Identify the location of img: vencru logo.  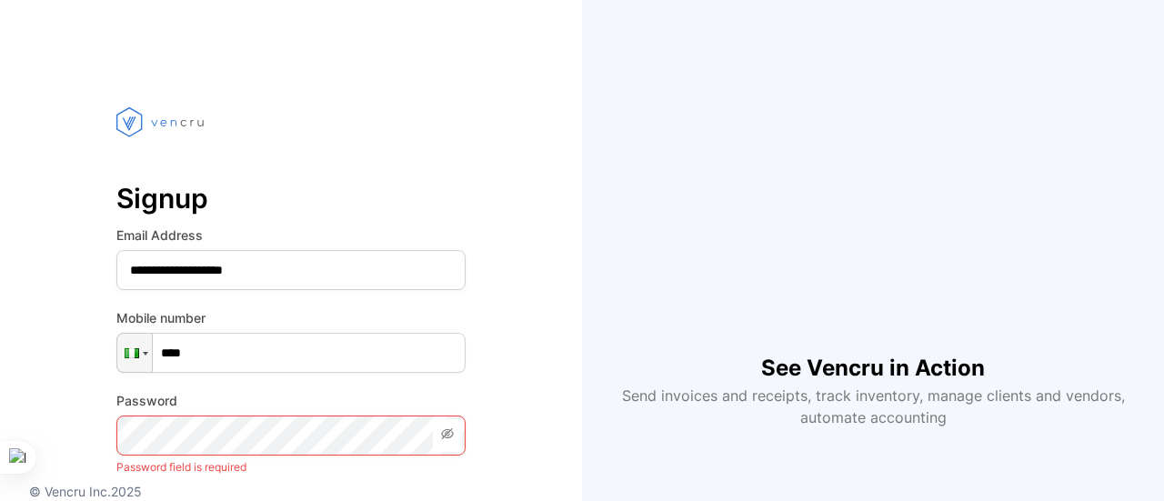
(162, 122).